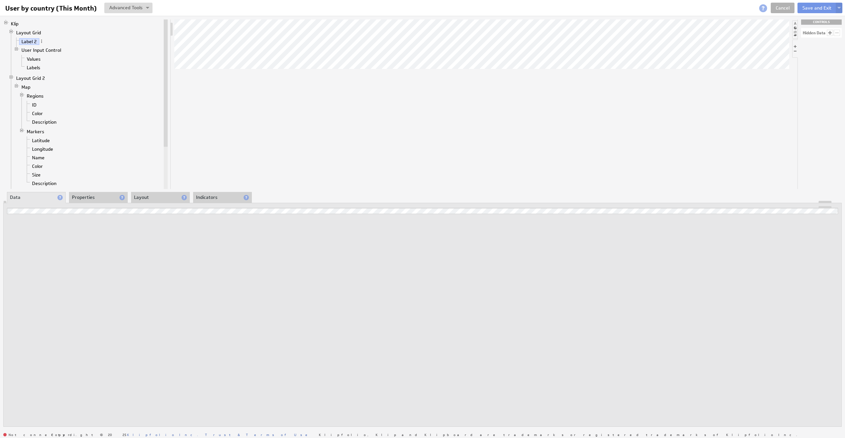  Describe the element at coordinates (29, 33) in the screenshot. I see `a: Layout Grid` at that location.